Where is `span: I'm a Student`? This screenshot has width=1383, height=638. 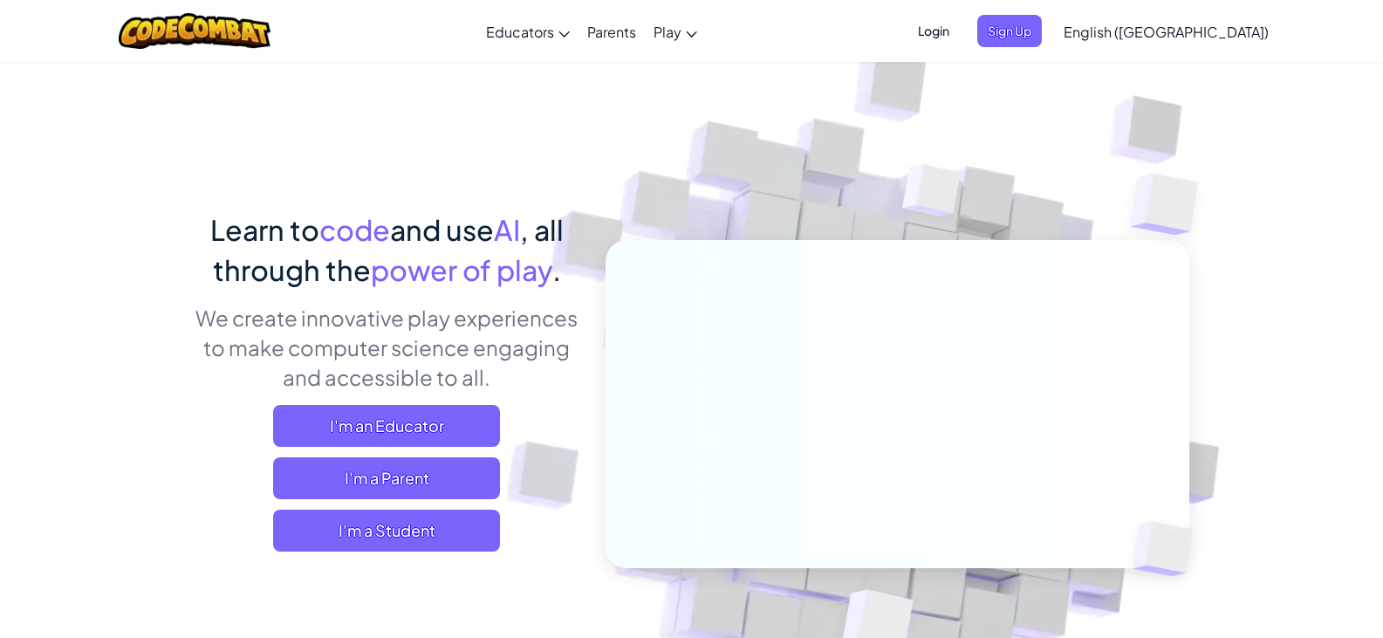
span: I'm a Student is located at coordinates (387, 531).